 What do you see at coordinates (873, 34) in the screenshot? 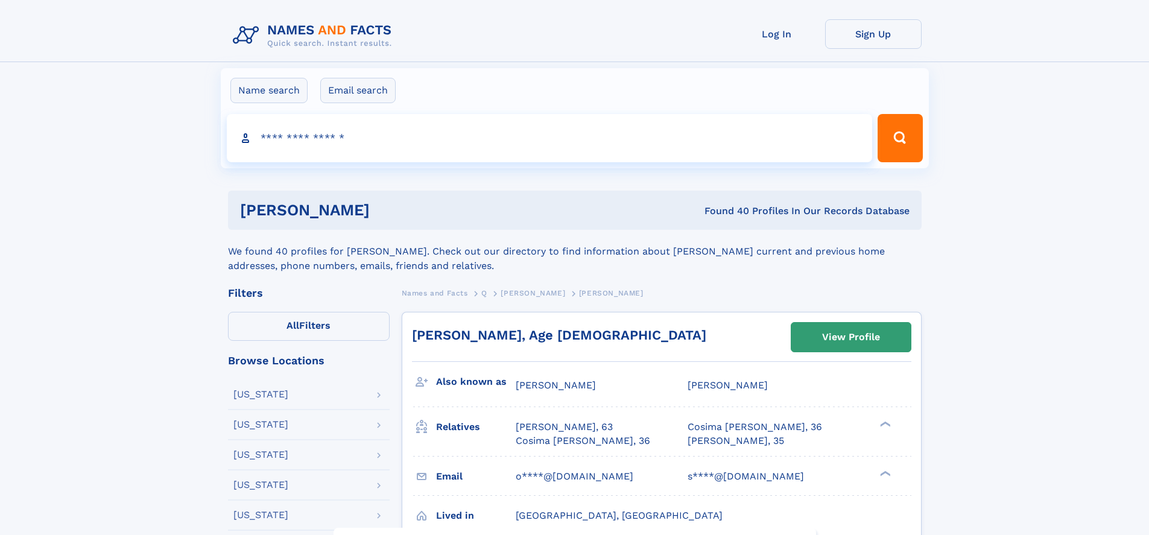
I see `a: Sign Up` at bounding box center [873, 34].